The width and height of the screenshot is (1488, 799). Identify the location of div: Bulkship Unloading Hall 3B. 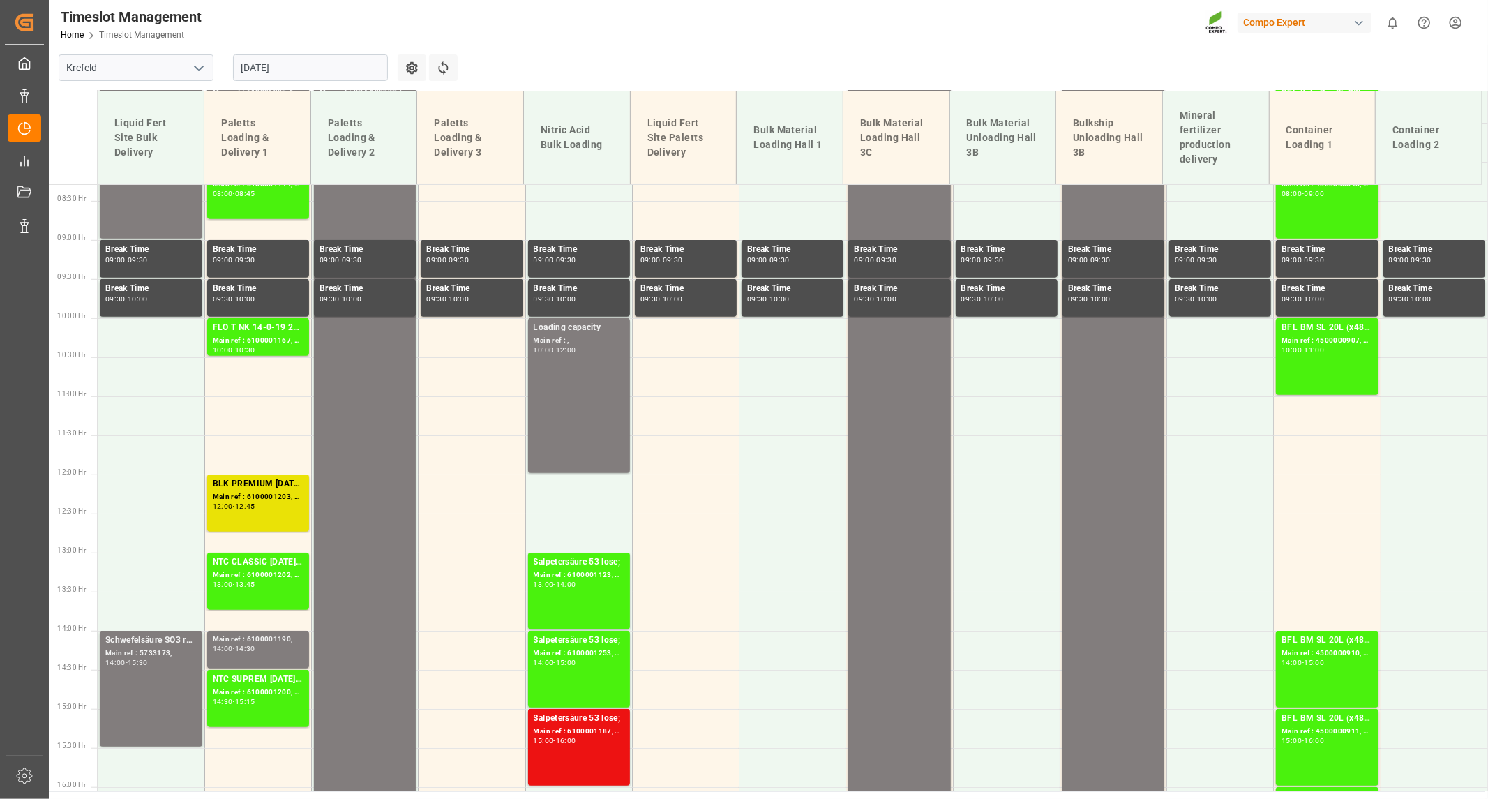
(1109, 137).